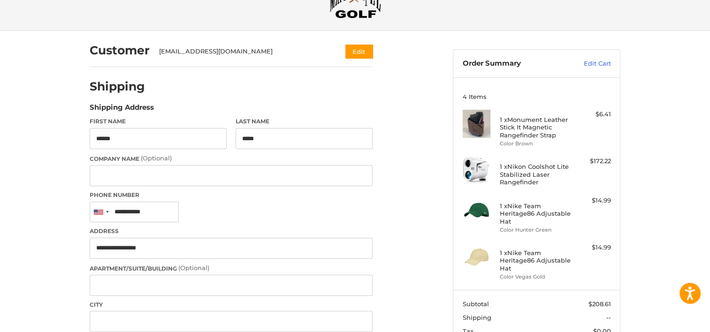  I want to click on h4: 1 x Nikon Coolshot Lite Stabilized Laser Rangefinder, so click(536, 174).